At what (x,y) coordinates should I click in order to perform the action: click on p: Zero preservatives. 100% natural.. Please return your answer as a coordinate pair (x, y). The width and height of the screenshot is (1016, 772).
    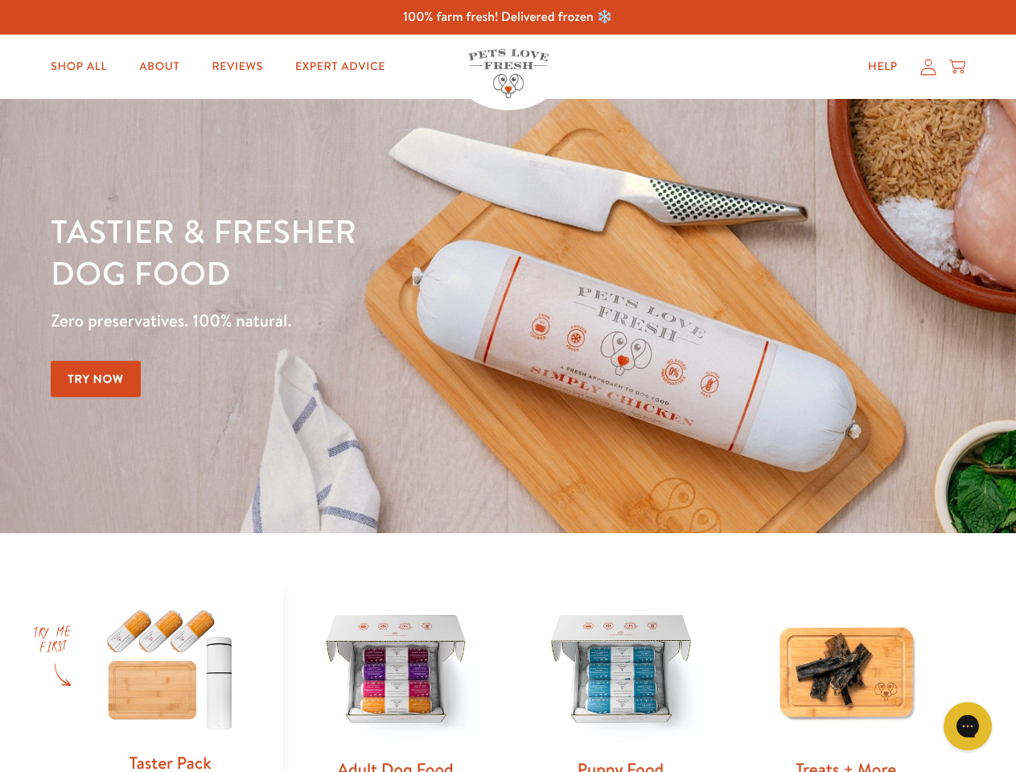
    Looking at the image, I should click on (356, 321).